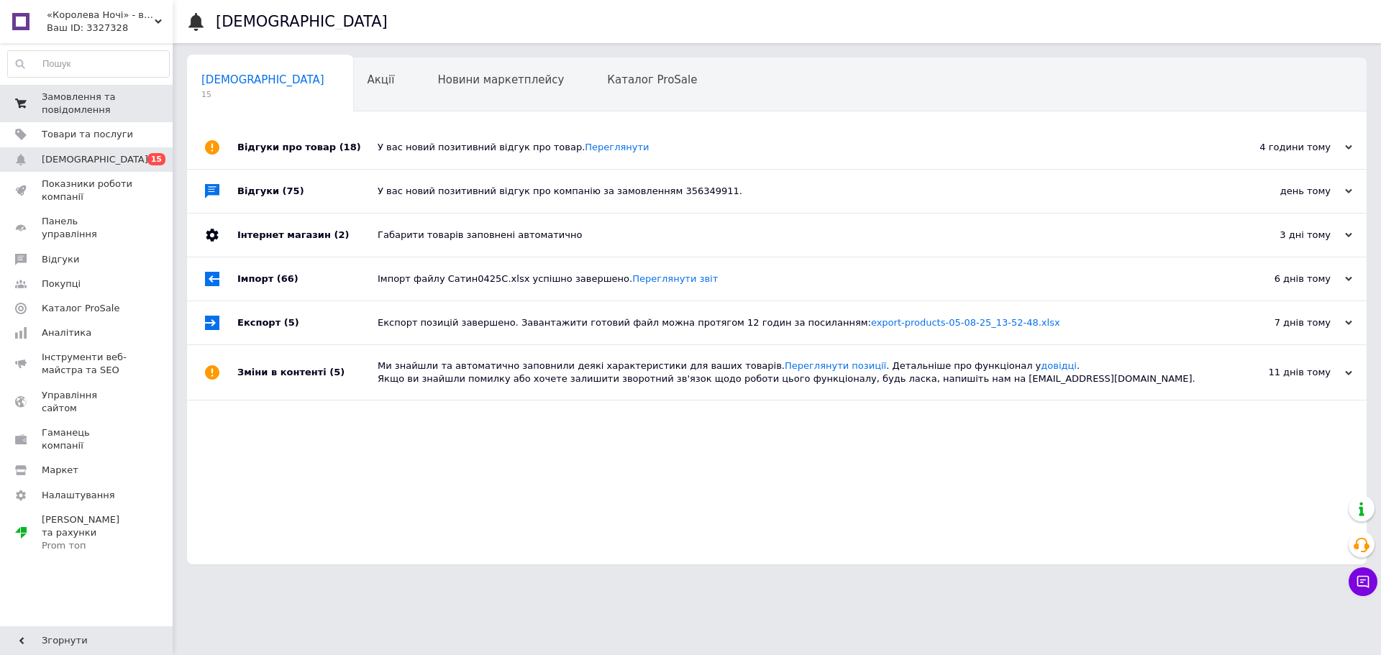 The height and width of the screenshot is (655, 1381). What do you see at coordinates (87, 191) in the screenshot?
I see `span: Показники роботи компанії` at bounding box center [87, 191].